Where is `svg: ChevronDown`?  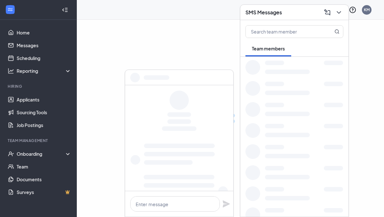
svg: ChevronDown is located at coordinates (339, 12).